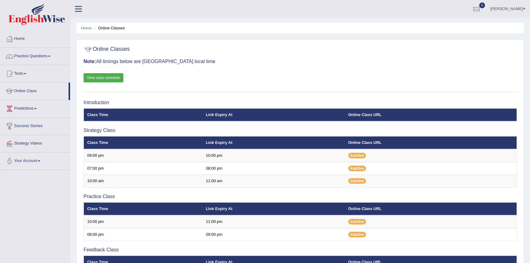  I want to click on a: Strategy Videos, so click(35, 142).